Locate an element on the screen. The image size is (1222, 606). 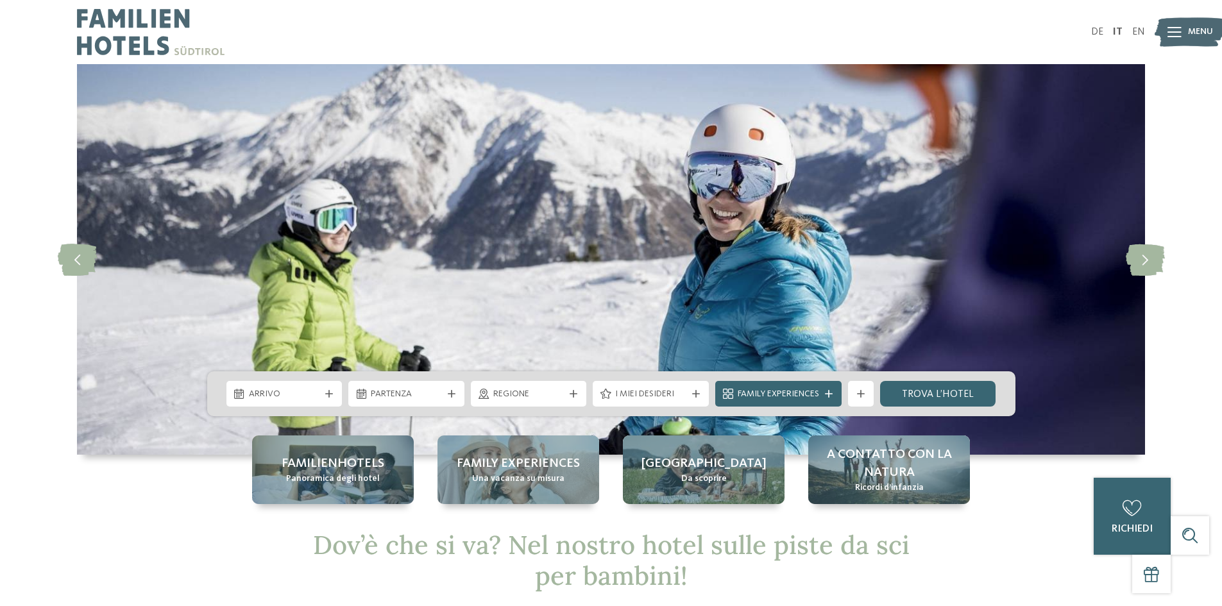
a: Hotel sulle piste da sci per bambini: divertimento senza confini Familienhotels Panoramica degli ... is located at coordinates (333, 470).